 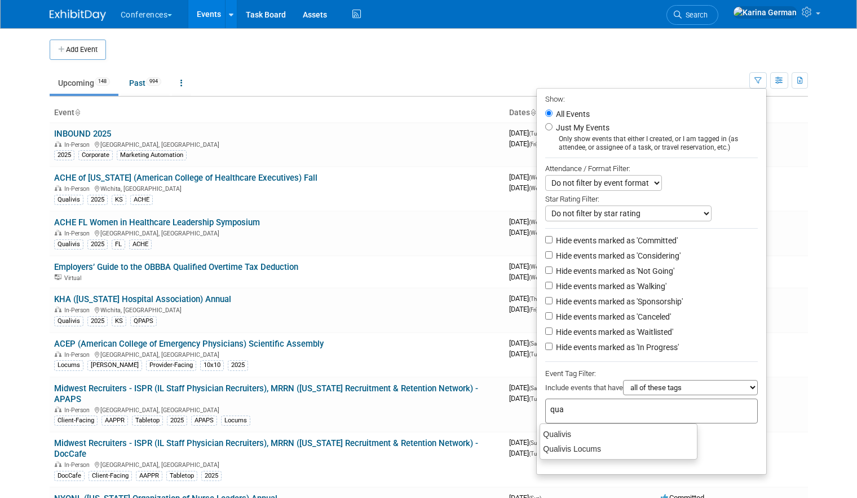 I want to click on div: Provider-Facing, so click(x=171, y=365).